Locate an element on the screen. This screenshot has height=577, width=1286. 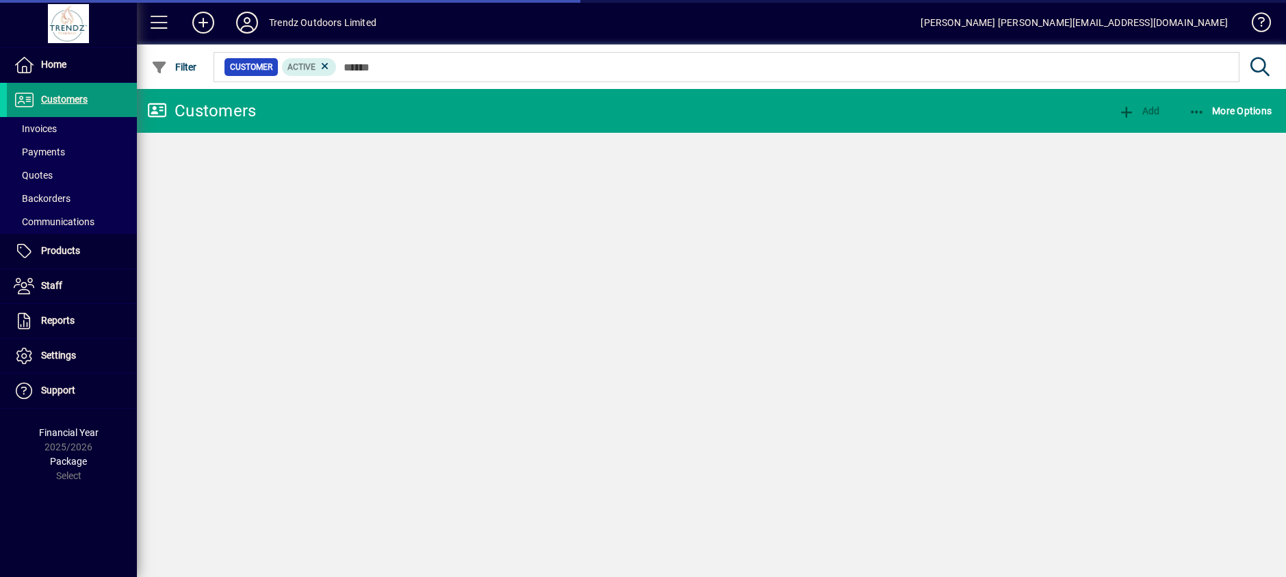
a: Staff is located at coordinates (72, 286).